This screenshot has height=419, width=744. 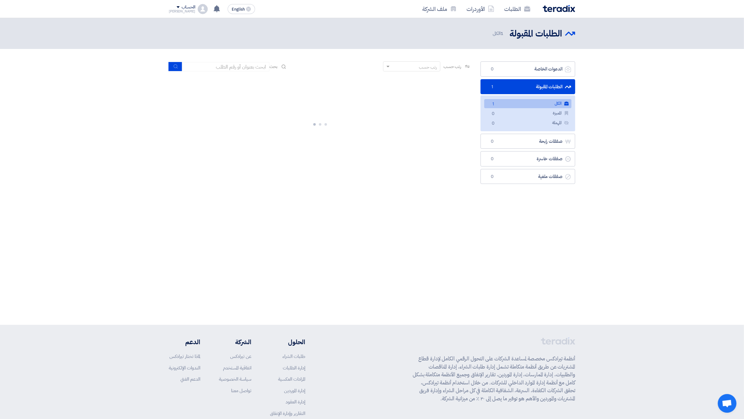 What do you see at coordinates (494, 378) in the screenshot?
I see `p: أنظمة تيرادكس مخصصة لمساعدة الشركات على التحول الرقمي الكامل لإدارة قطاع المشتريات عن طريق أنظمة ...` at bounding box center [494, 378].